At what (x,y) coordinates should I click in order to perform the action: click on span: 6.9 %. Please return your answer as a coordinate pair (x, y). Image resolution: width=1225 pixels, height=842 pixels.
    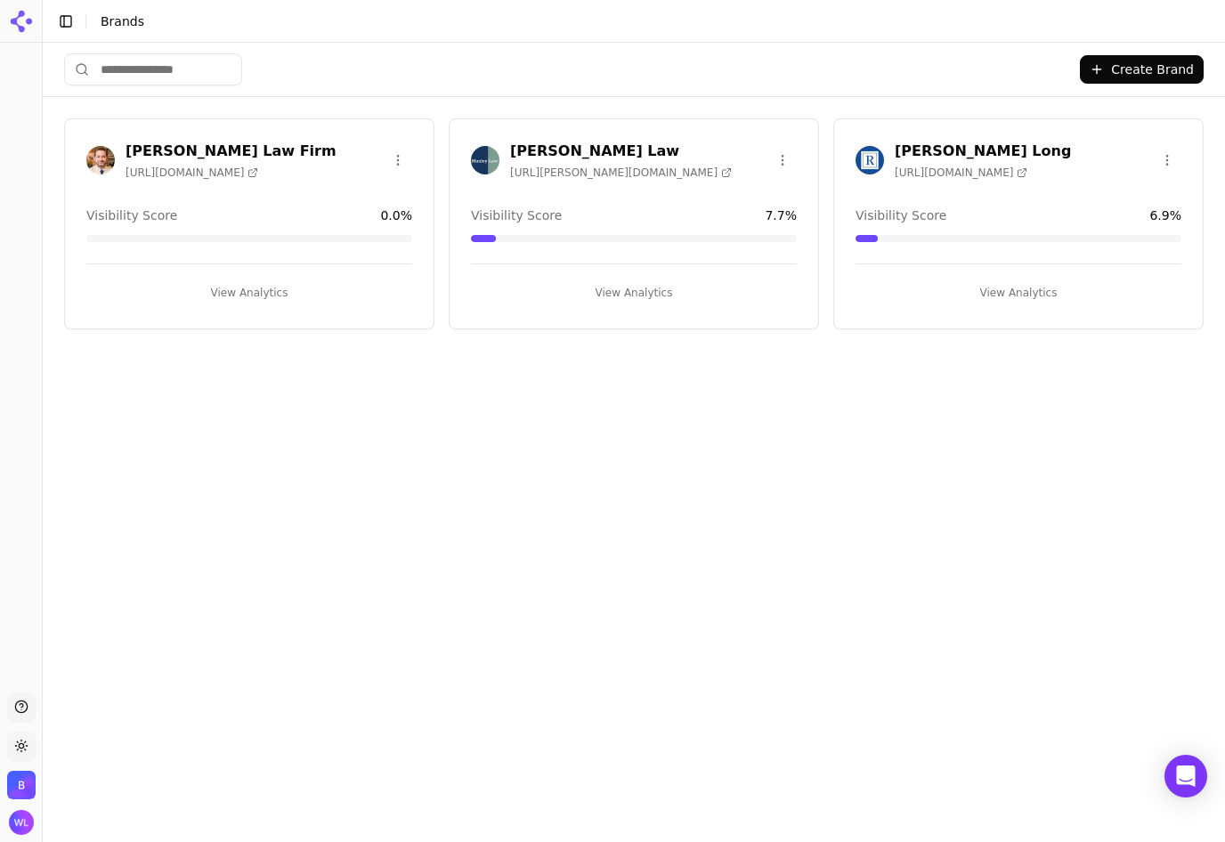
    Looking at the image, I should click on (1166, 215).